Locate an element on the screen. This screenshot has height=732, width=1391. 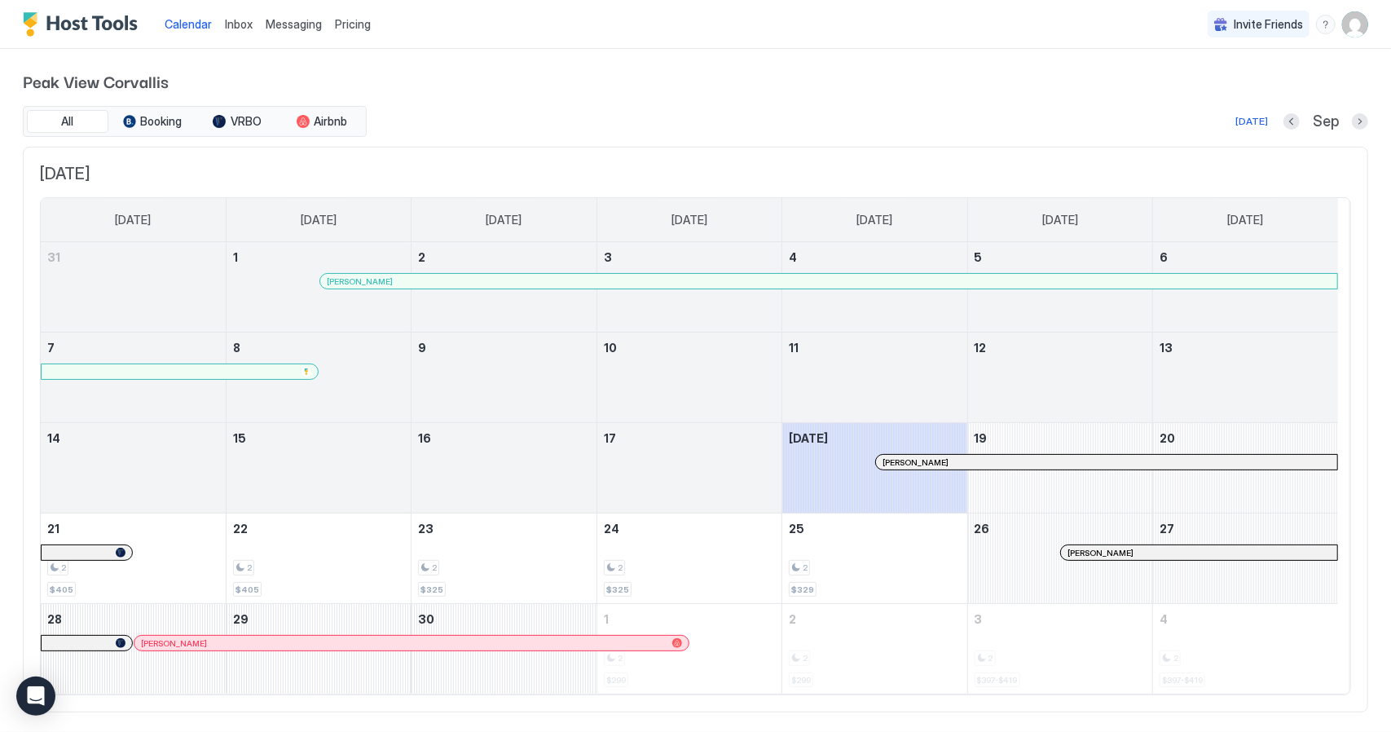
td: September 15, 2025 is located at coordinates (318, 468).